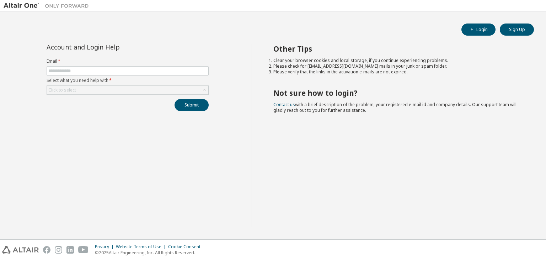 The width and height of the screenshot is (546, 260). What do you see at coordinates (395, 107) in the screenshot?
I see `span: with a brief description of the problem, your registered e-mail id and company details. Our suppo...` at bounding box center [395, 107].